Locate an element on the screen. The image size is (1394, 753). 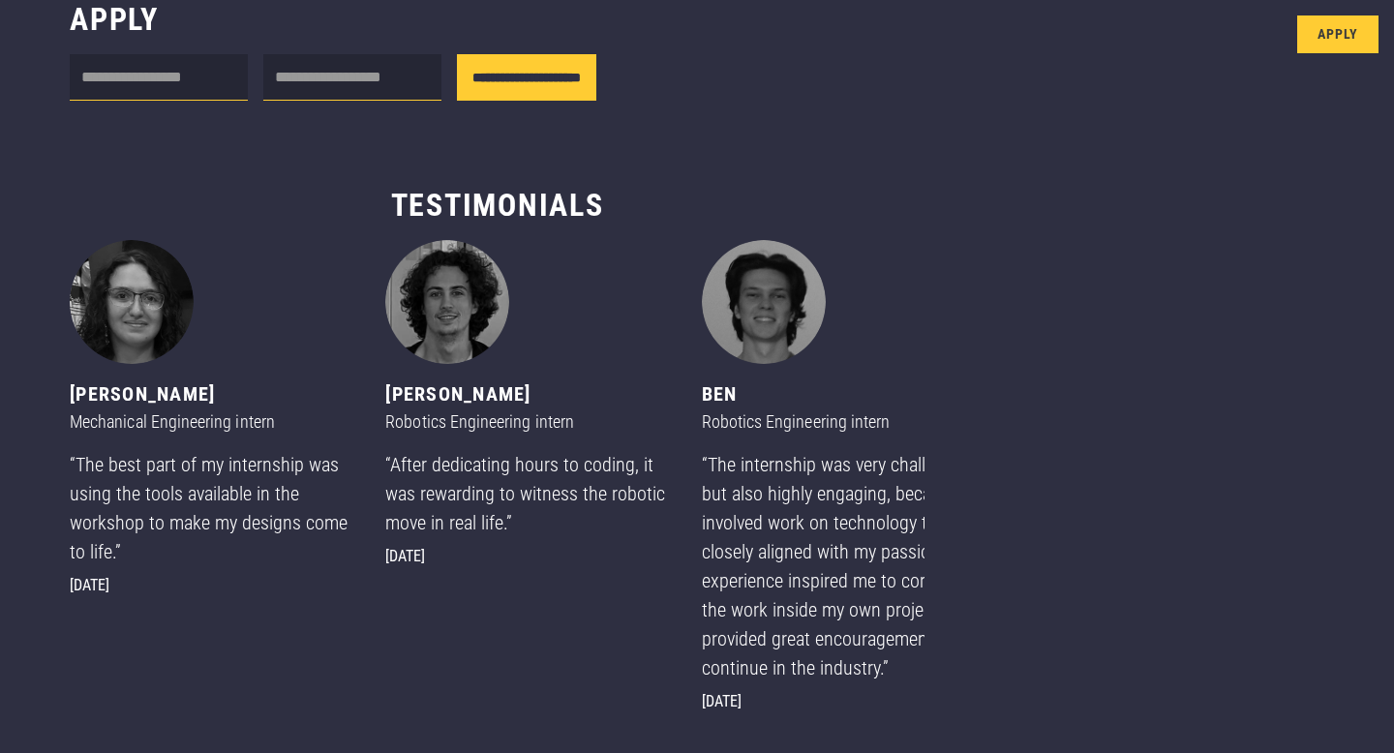
div: “After dedicating hours to coding, it was rewarding to witness the robotic move in real life.” is located at coordinates (528, 494).